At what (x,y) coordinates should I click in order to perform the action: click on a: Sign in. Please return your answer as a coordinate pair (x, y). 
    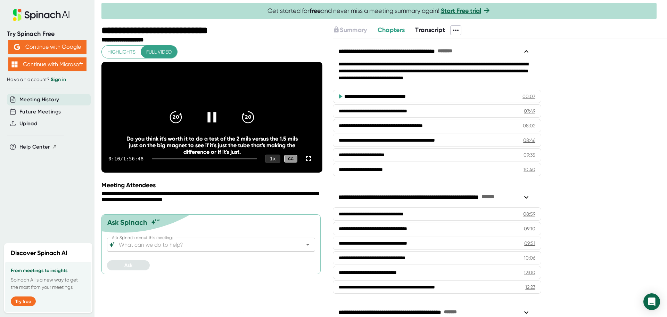
    Looking at the image, I should click on (58, 79).